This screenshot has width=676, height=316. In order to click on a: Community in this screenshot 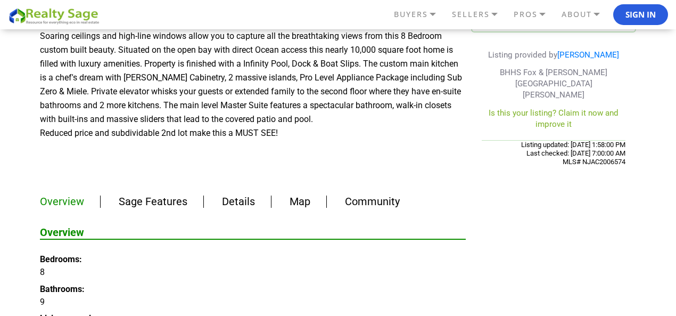, I will do `click(372, 201)`.